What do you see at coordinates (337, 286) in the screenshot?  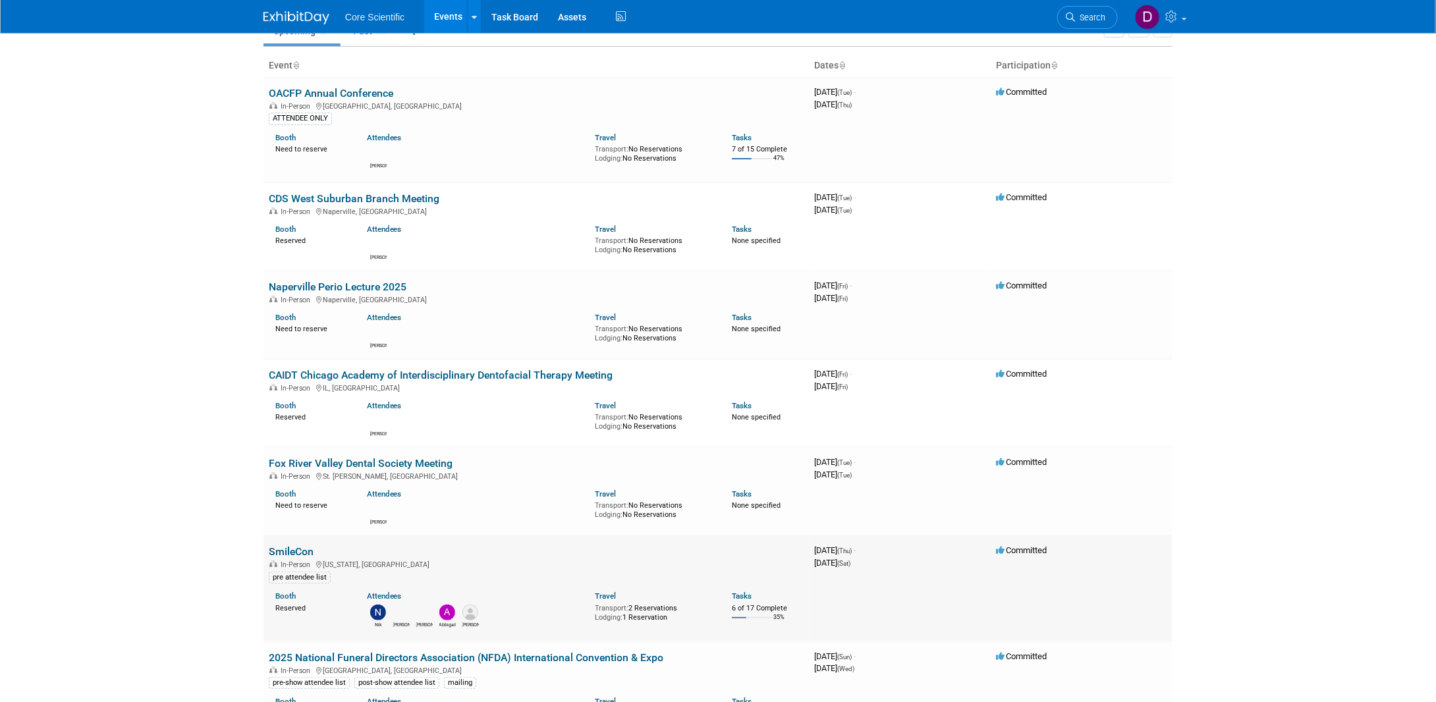 I see `a: Naperville Perio Lecture 2025` at bounding box center [337, 286].